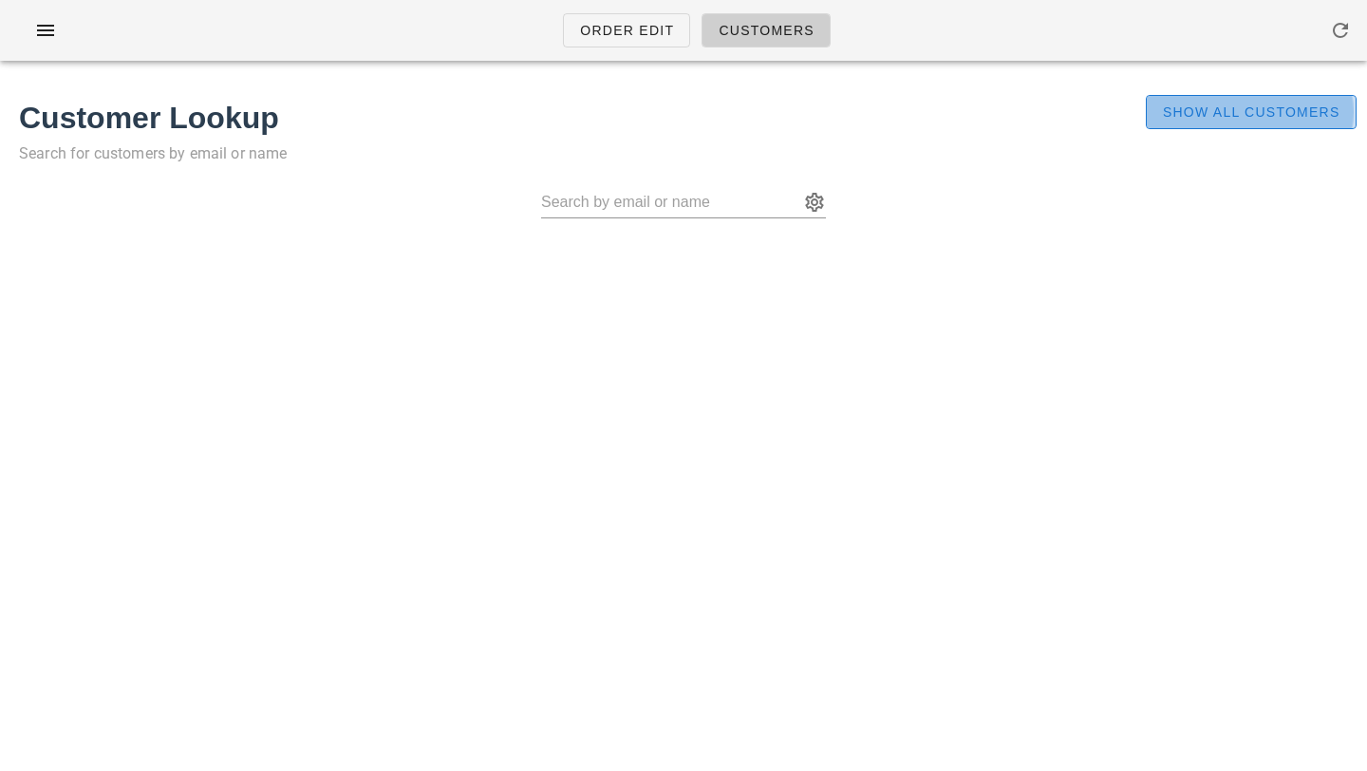 The width and height of the screenshot is (1367, 771). Describe the element at coordinates (766, 30) in the screenshot. I see `span: Customers` at that location.